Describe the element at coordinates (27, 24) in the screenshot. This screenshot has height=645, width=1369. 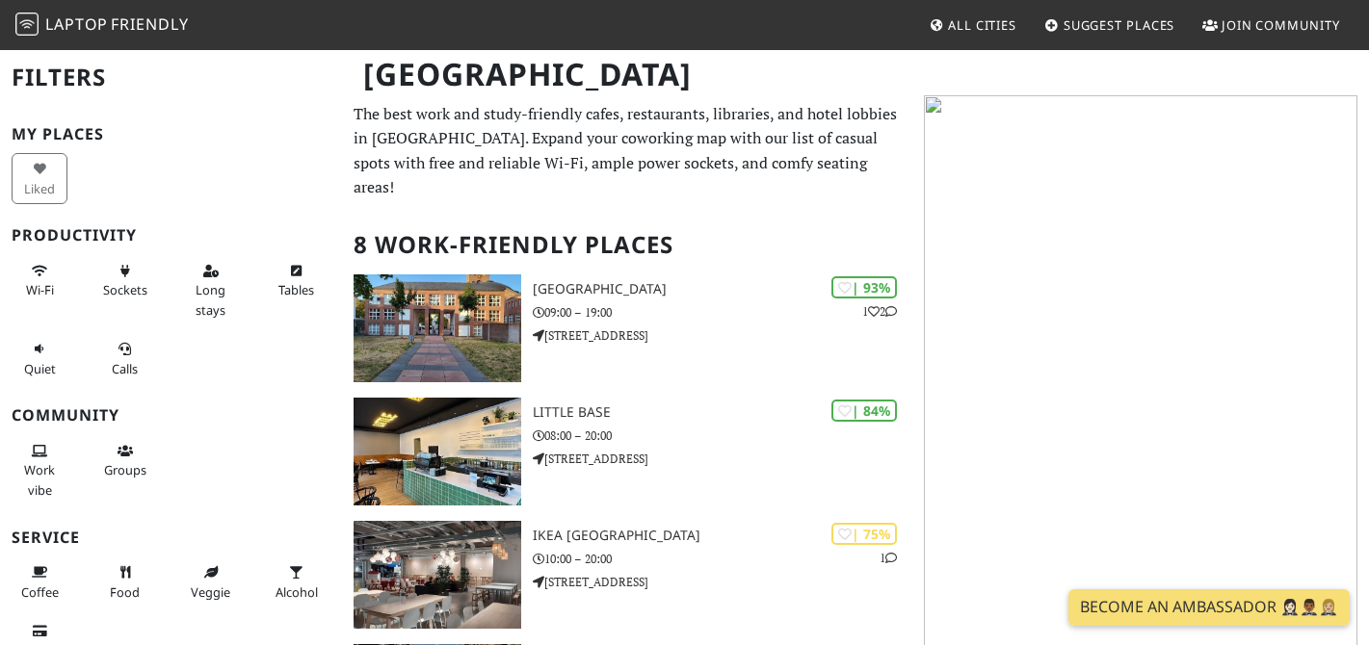
I see `img: LaptopFriendly` at that location.